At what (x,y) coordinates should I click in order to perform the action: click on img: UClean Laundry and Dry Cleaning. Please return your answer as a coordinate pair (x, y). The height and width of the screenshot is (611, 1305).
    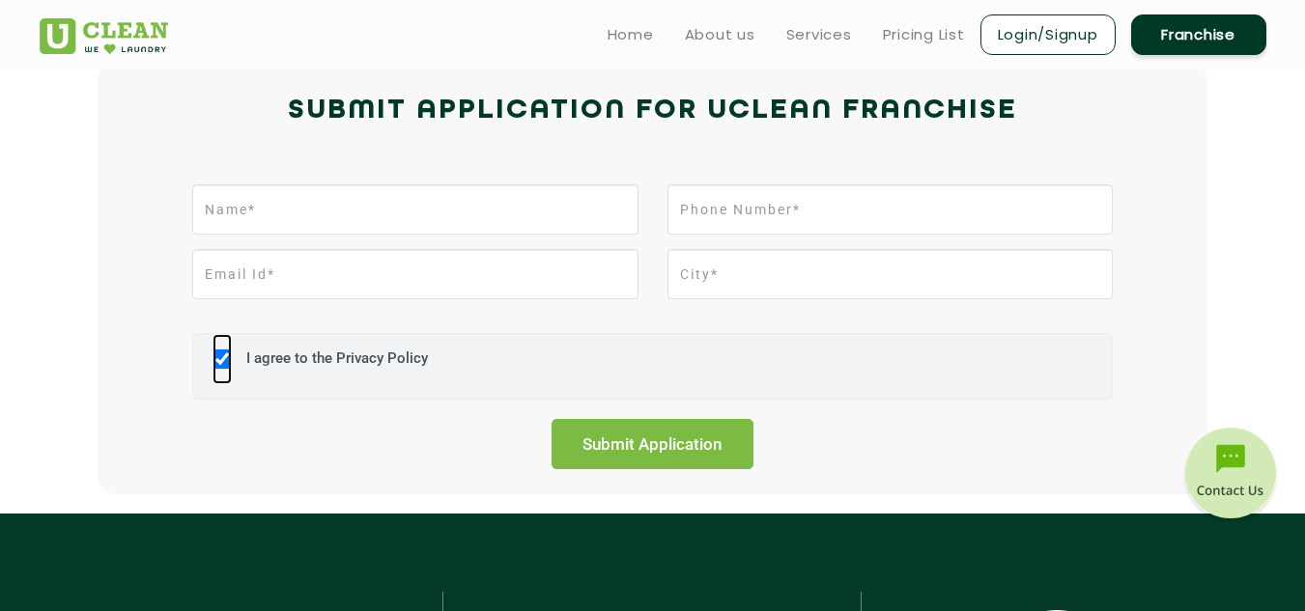
    Looking at the image, I should click on (103, 36).